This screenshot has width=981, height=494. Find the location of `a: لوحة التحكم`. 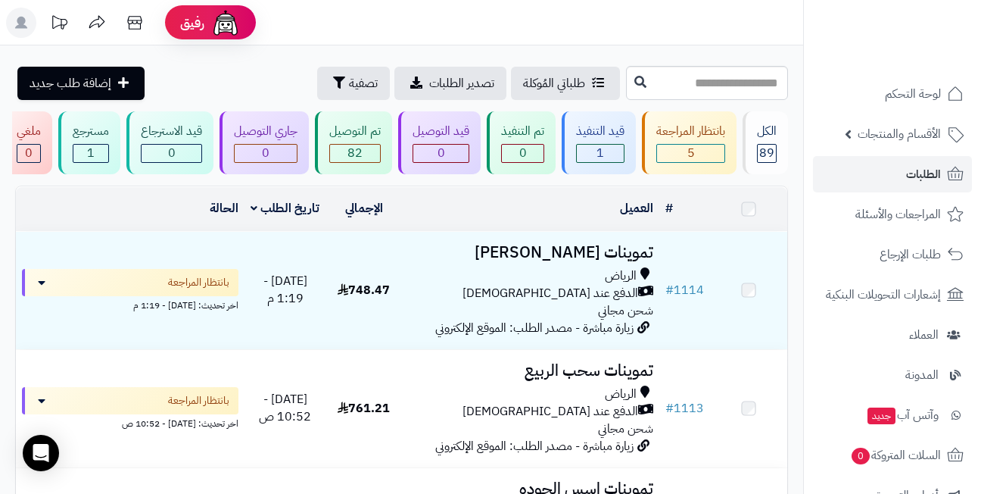

a: لوحة التحكم is located at coordinates (893, 94).